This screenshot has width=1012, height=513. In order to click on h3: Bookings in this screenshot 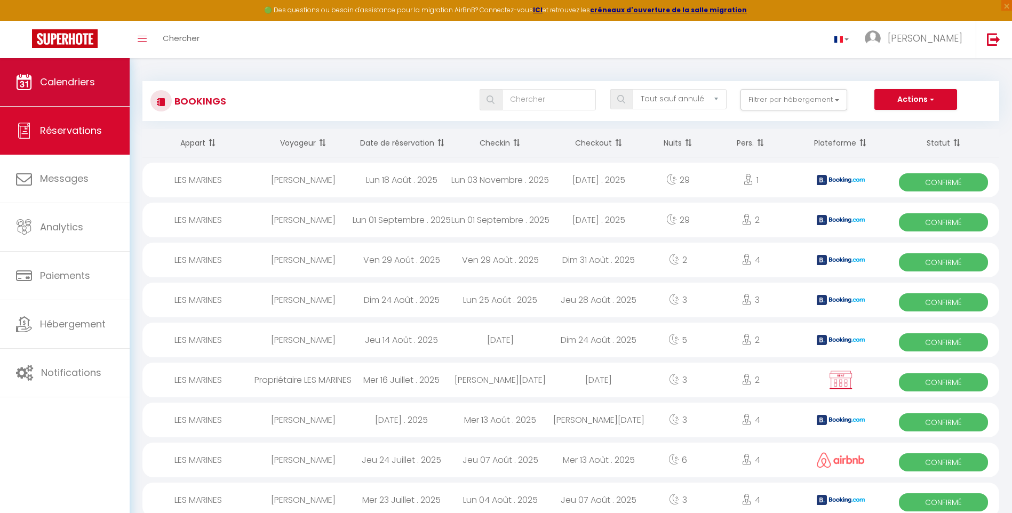, I will do `click(199, 101)`.